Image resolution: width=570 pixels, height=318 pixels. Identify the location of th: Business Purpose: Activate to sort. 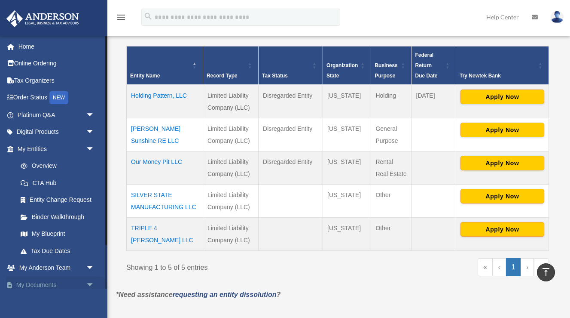
(392, 66).